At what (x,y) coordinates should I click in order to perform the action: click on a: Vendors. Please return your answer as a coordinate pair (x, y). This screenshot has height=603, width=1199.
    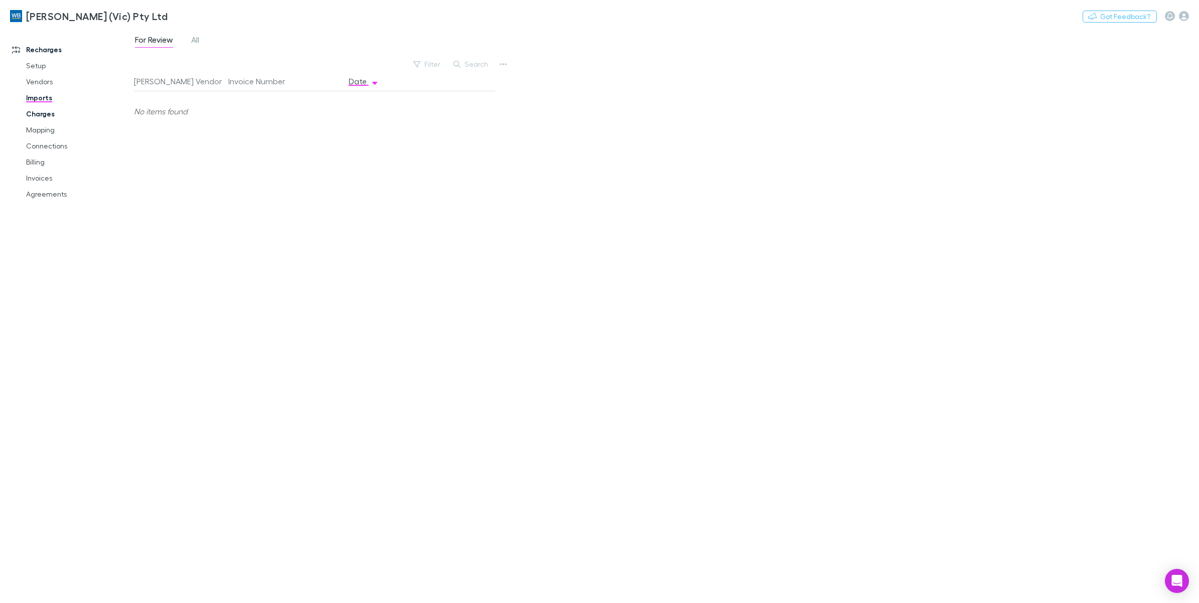
    Looking at the image, I should click on (79, 82).